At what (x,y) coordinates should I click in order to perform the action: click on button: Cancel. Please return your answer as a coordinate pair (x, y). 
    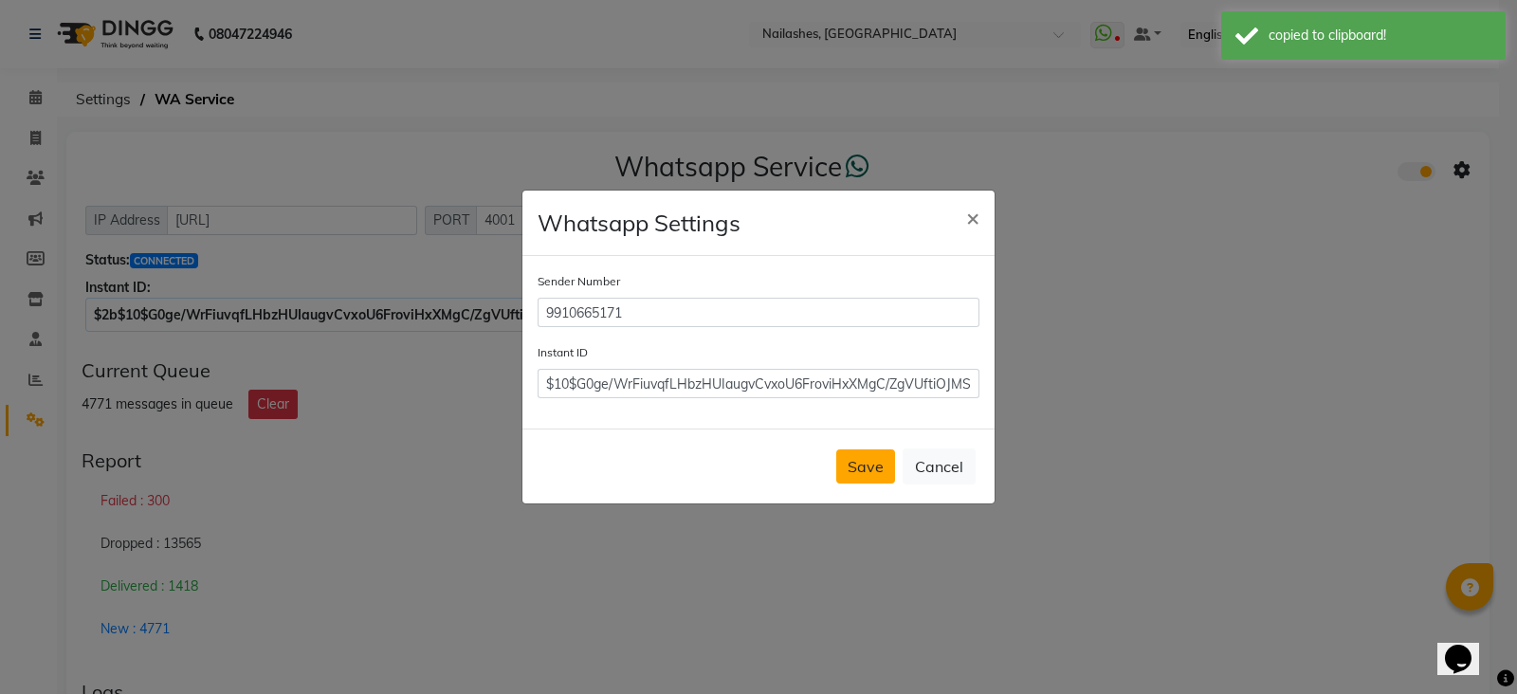
    Looking at the image, I should click on (939, 467).